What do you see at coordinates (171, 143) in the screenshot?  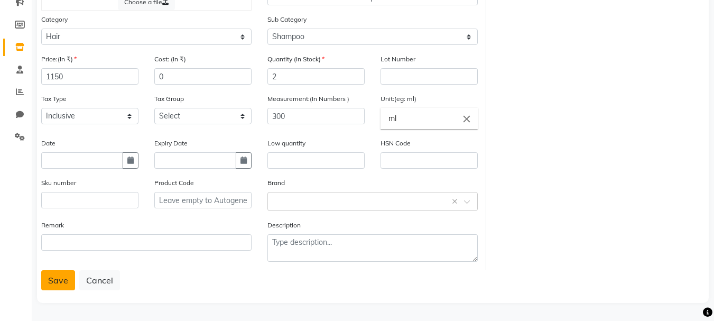 I see `label: Expiry Date` at bounding box center [171, 143].